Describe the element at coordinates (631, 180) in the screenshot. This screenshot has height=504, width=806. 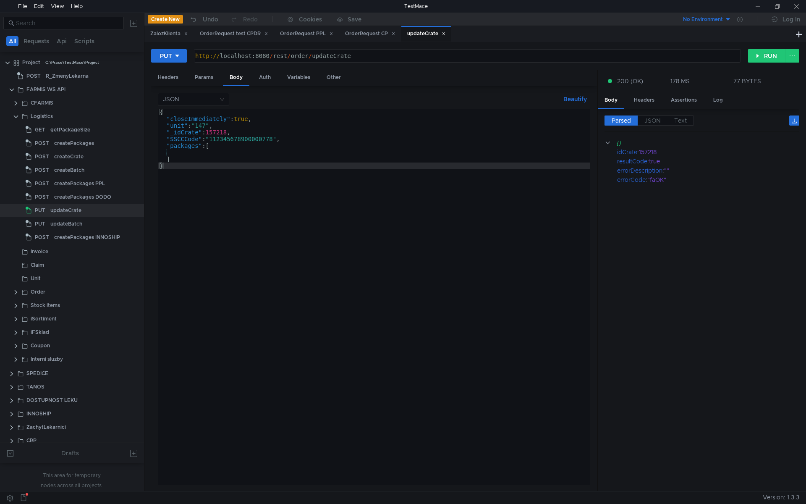
I see `div: errorCode` at that location.